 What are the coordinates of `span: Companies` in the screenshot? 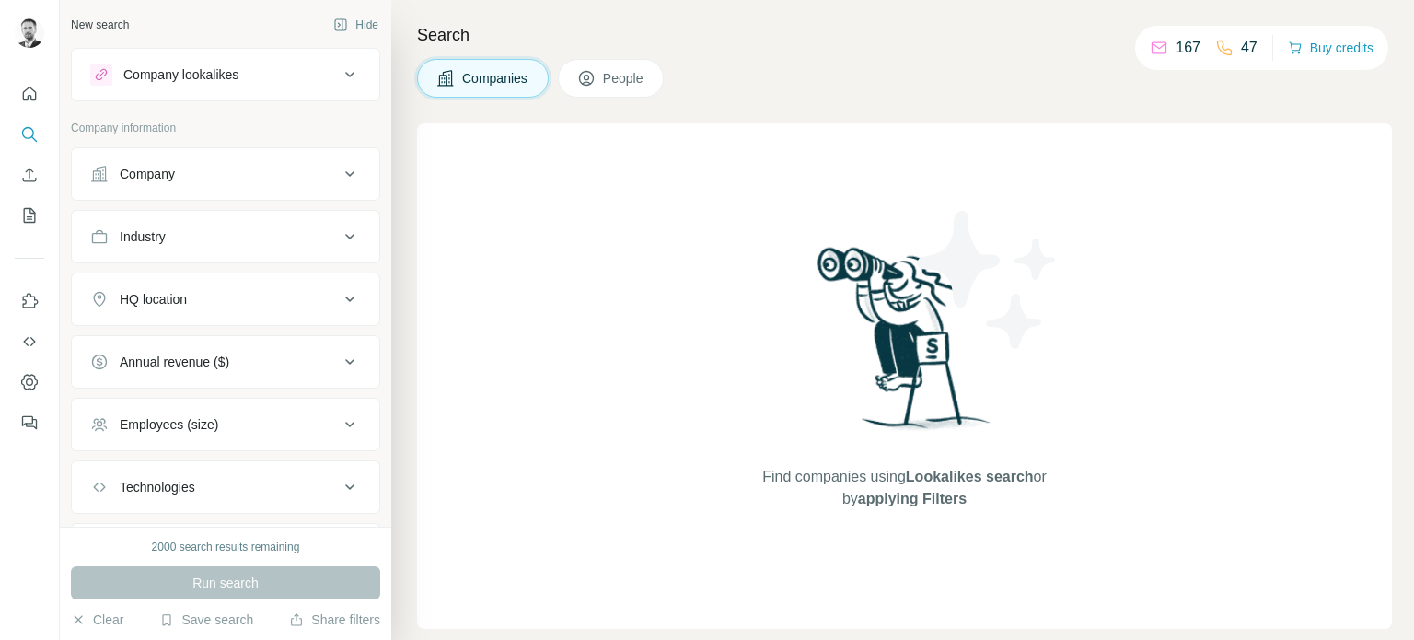 It's located at (495, 78).